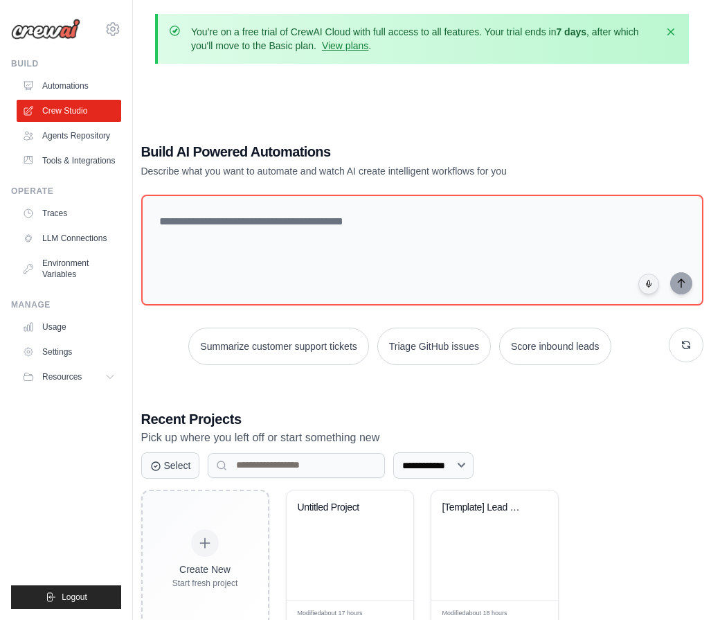 This screenshot has width=711, height=620. I want to click on a: Traces, so click(69, 213).